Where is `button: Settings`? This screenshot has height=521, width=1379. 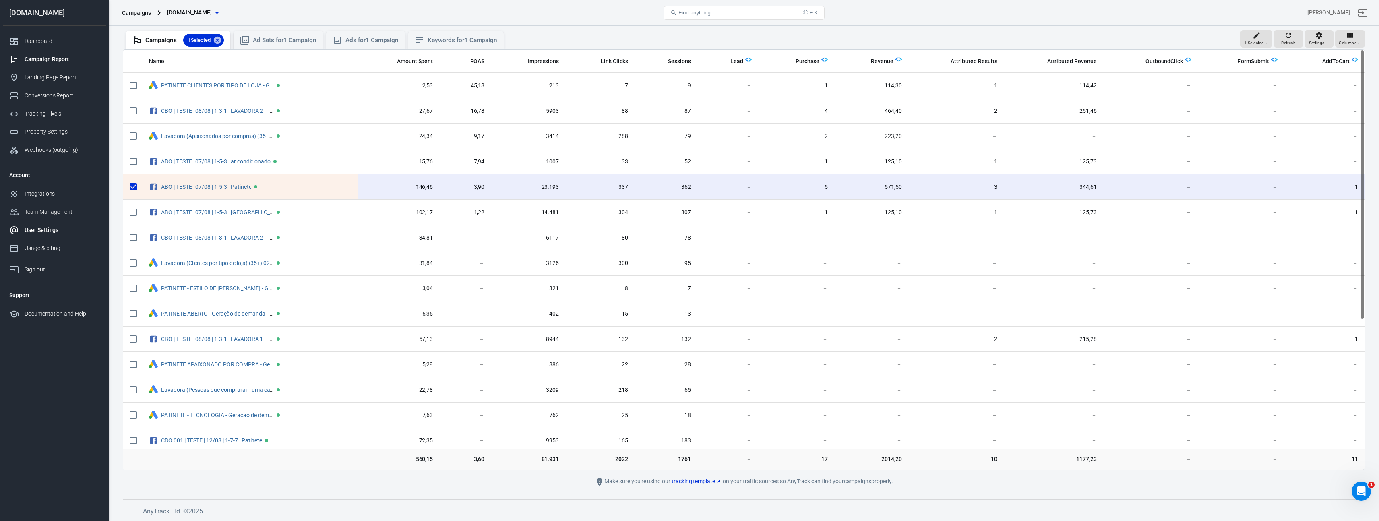
button: Settings is located at coordinates (1319, 39).